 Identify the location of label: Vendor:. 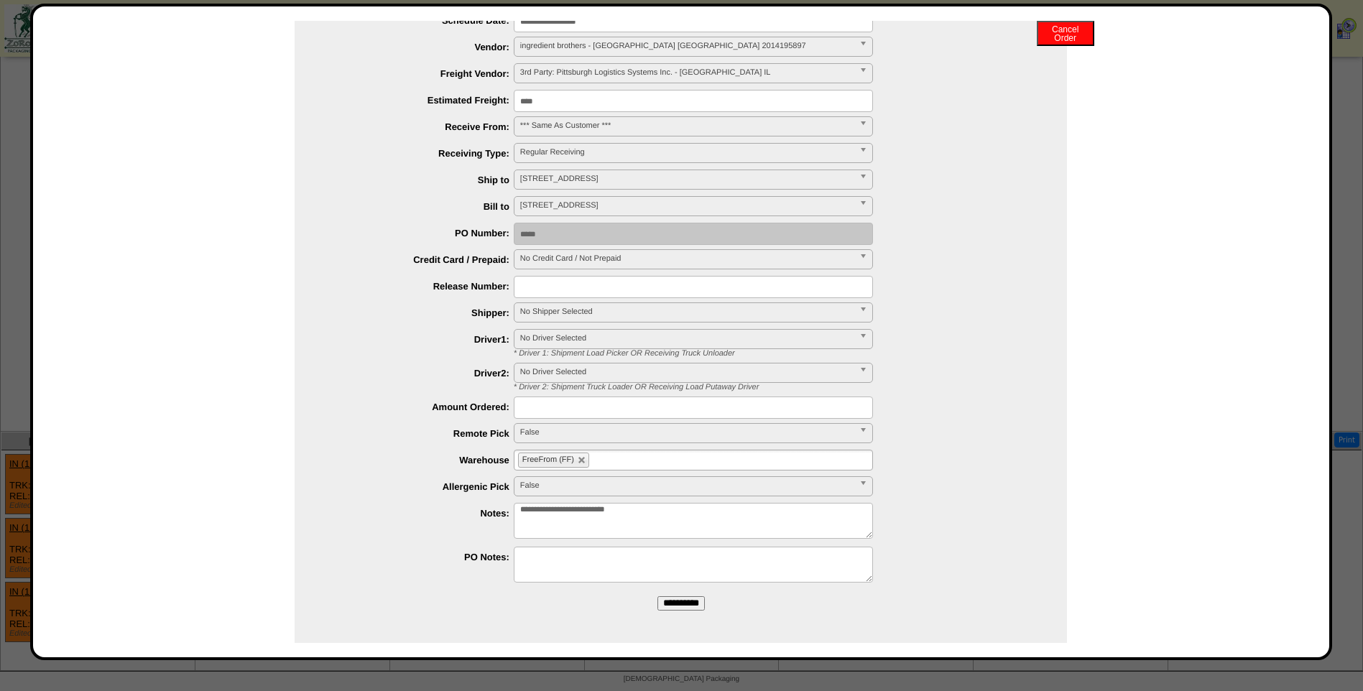
(418, 47).